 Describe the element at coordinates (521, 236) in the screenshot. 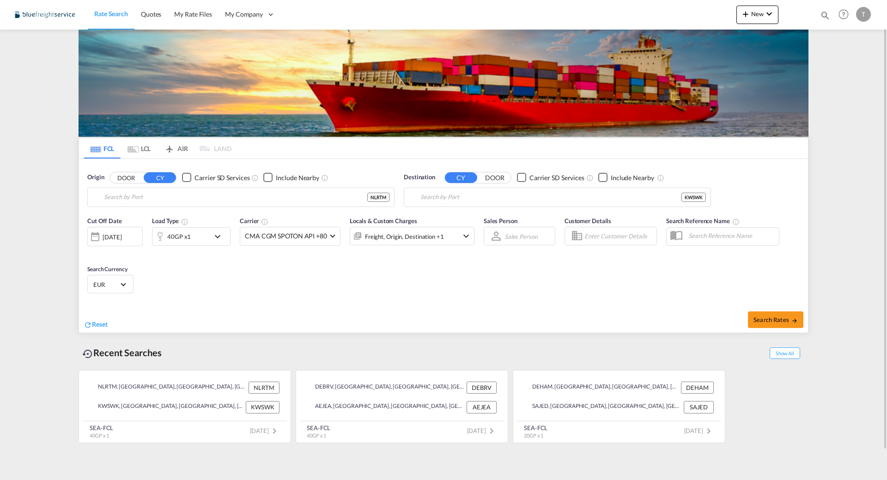

I see `md-select: Sales Person` at that location.